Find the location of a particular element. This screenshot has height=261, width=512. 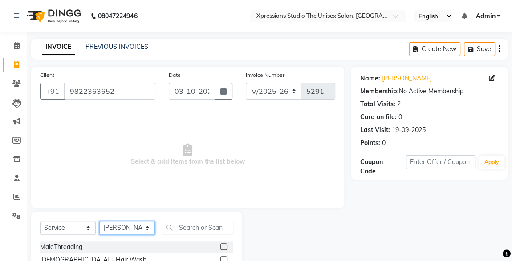

label: Invoice Number is located at coordinates (265, 75).